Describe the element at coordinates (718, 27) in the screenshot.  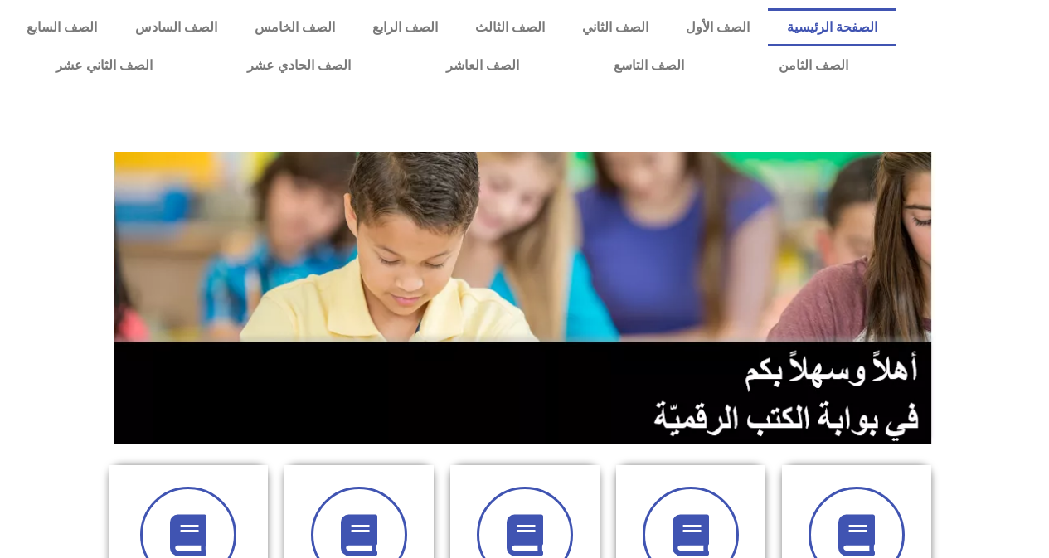
I see `a: الصف الأول` at that location.